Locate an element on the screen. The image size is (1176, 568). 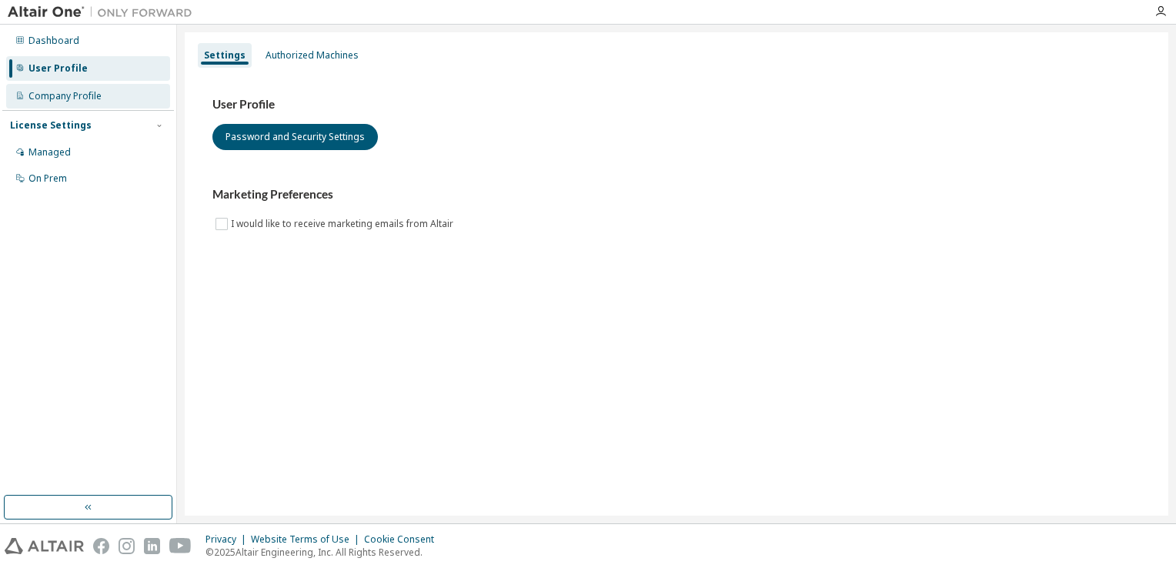
div: Company Profile is located at coordinates (65, 96).